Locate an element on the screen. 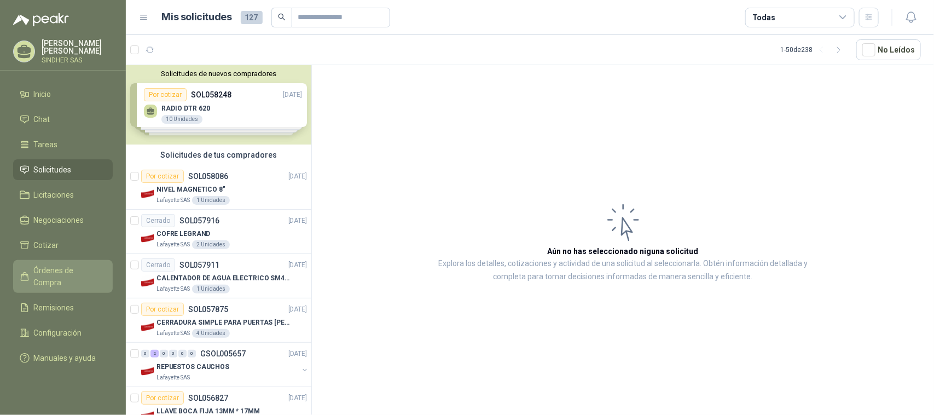  div: Todas is located at coordinates (764, 18).